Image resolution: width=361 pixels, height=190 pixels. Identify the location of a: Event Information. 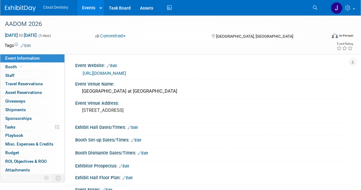
(32, 58).